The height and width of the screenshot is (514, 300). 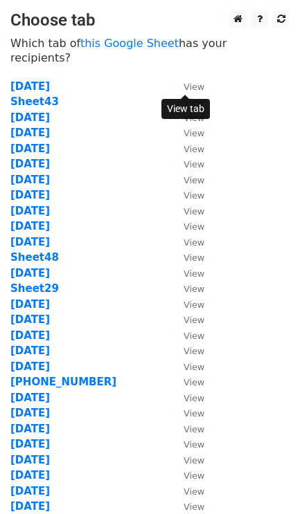 What do you see at coordinates (35, 102) in the screenshot?
I see `a: Sheet43` at bounding box center [35, 102].